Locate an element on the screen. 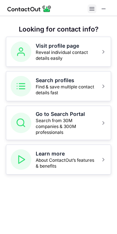 This screenshot has width=117, height=234. img: Search profiles is located at coordinates (21, 86).